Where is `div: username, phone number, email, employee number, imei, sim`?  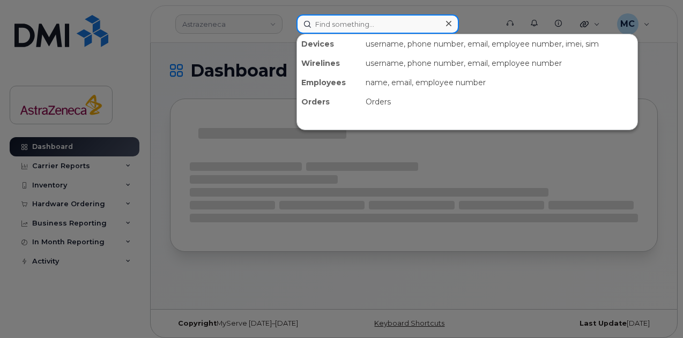 div: username, phone number, email, employee number, imei, sim is located at coordinates (499, 44).